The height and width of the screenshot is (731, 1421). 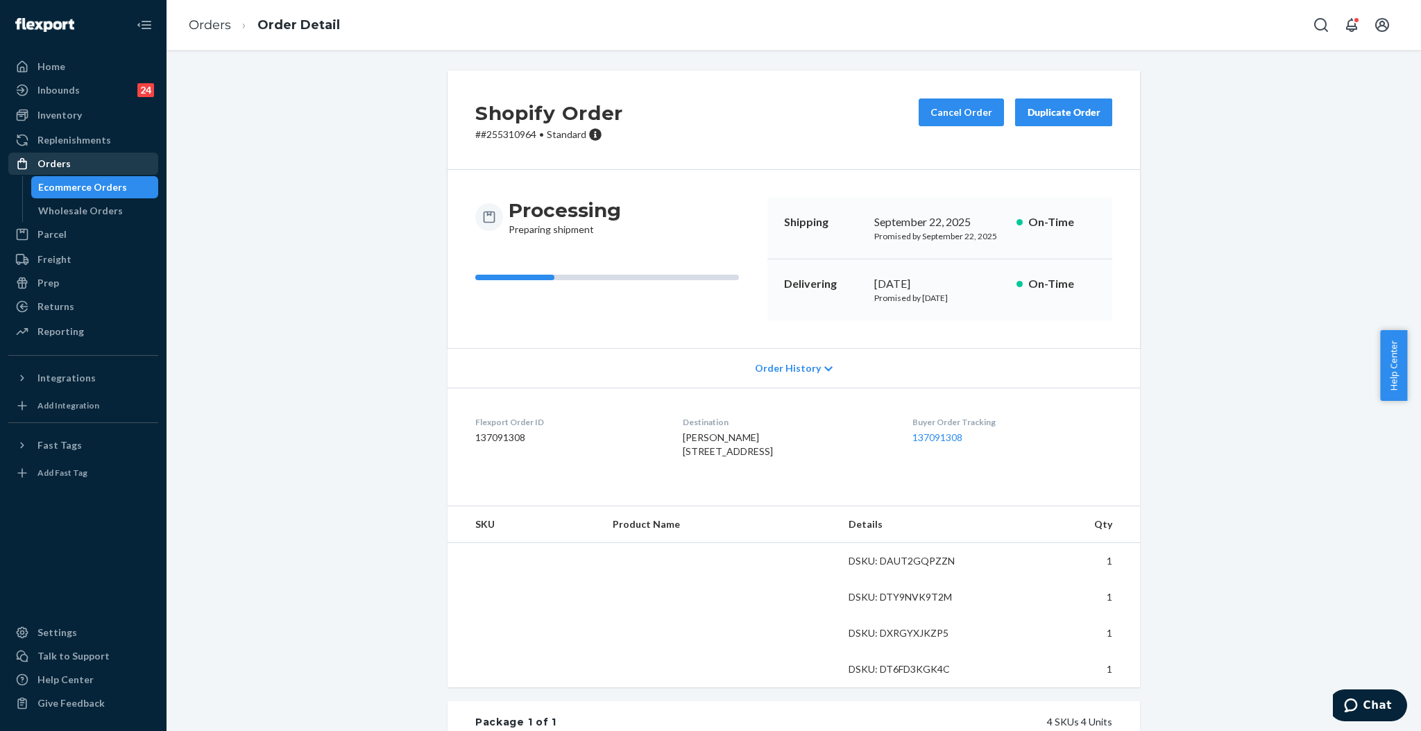 I want to click on p: # #255310964, so click(x=549, y=135).